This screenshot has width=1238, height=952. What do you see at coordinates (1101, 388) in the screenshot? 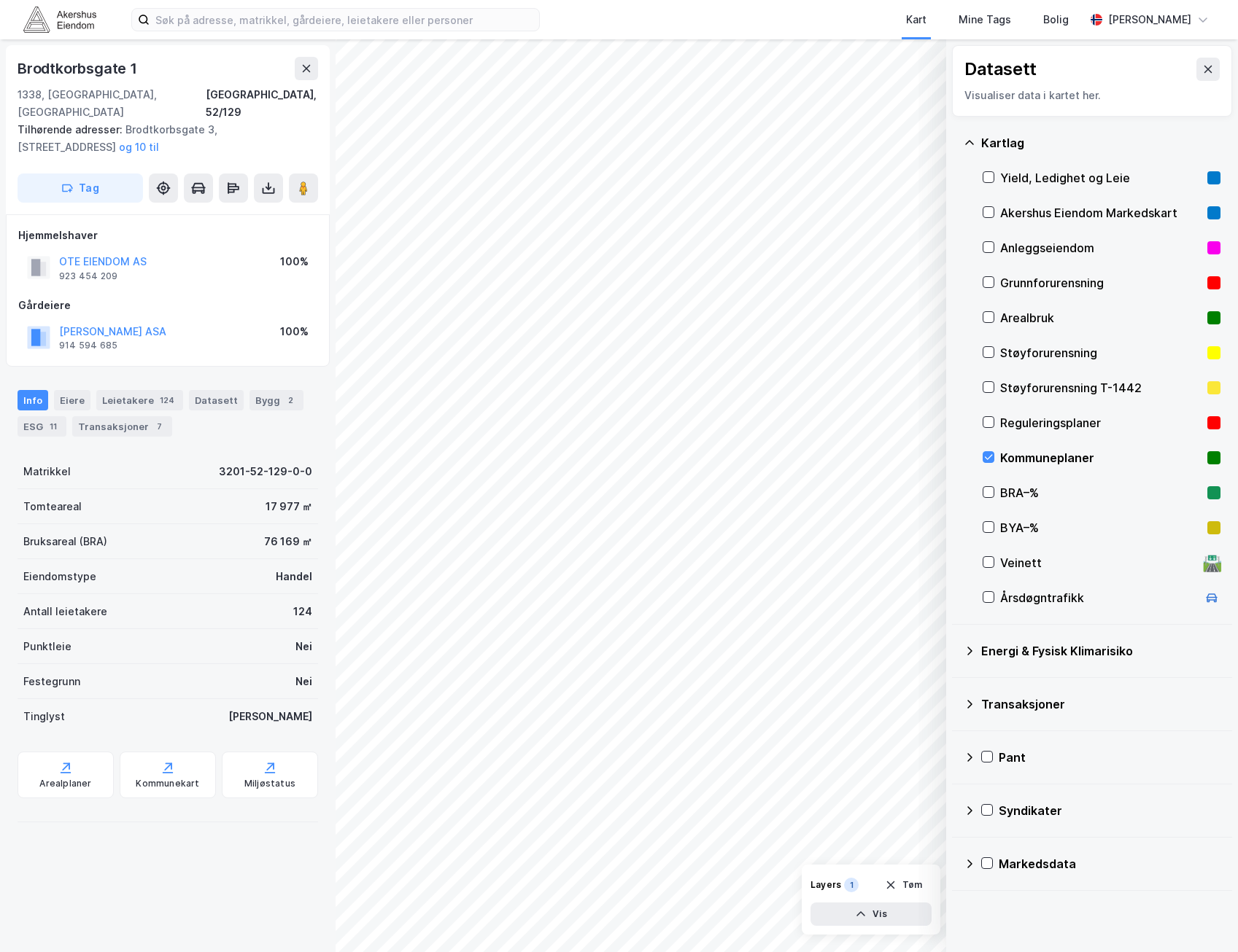
I see `div: Støyforurensning T-1442` at bounding box center [1101, 388].